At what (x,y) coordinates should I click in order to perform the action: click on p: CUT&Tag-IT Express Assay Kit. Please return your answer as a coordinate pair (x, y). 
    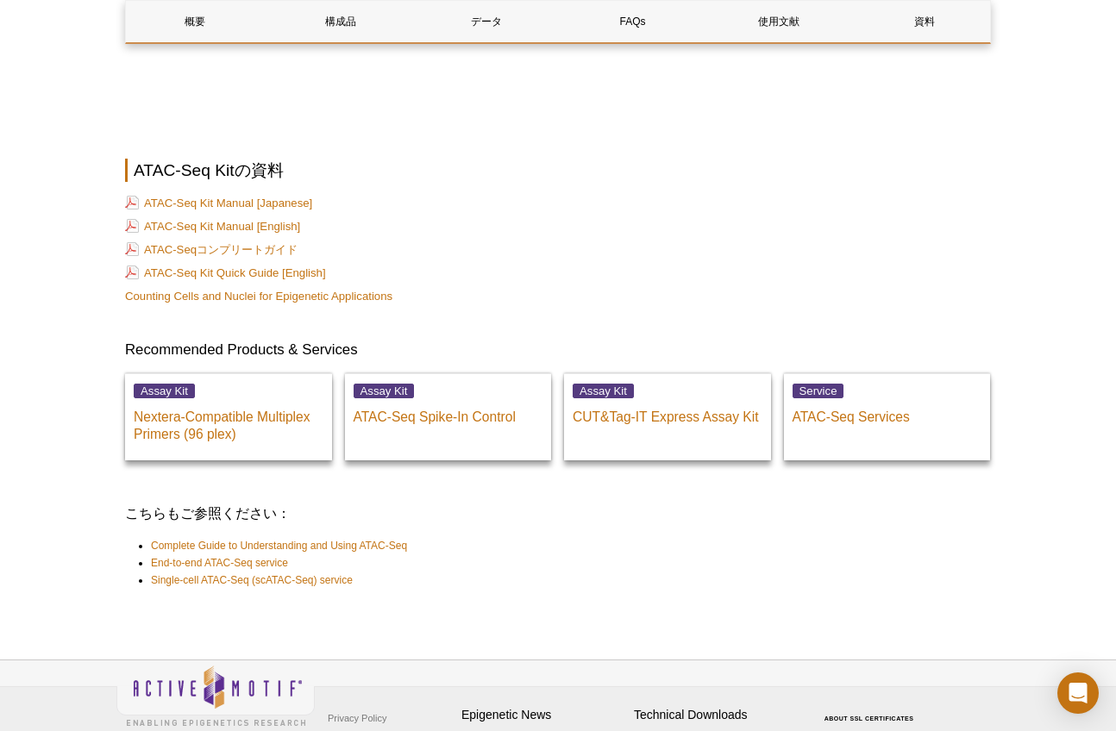
    Looking at the image, I should click on (668, 413).